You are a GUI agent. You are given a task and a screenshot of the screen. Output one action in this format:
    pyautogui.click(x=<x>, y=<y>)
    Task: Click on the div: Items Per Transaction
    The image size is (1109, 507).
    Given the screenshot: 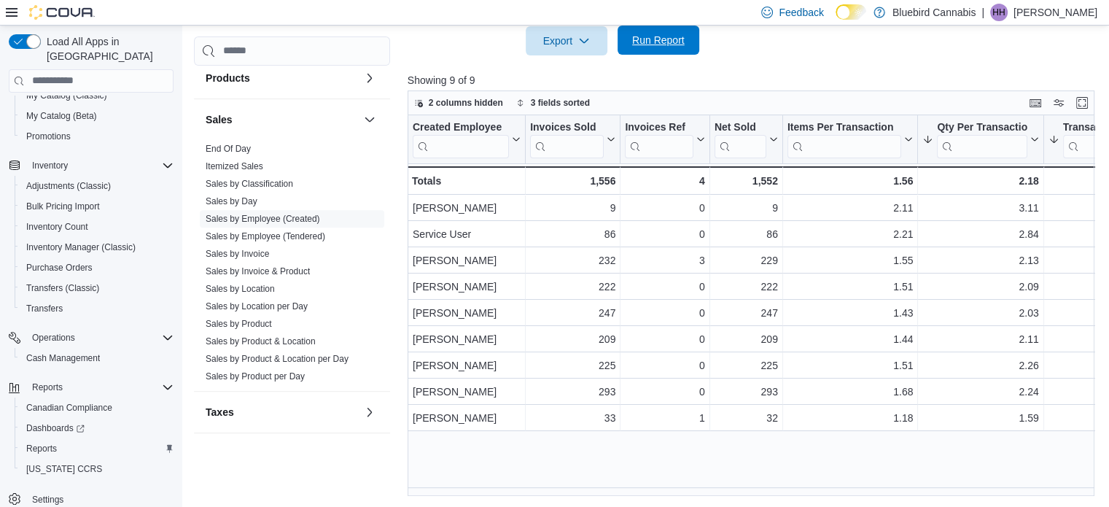 What is the action you would take?
    pyautogui.click(x=844, y=127)
    